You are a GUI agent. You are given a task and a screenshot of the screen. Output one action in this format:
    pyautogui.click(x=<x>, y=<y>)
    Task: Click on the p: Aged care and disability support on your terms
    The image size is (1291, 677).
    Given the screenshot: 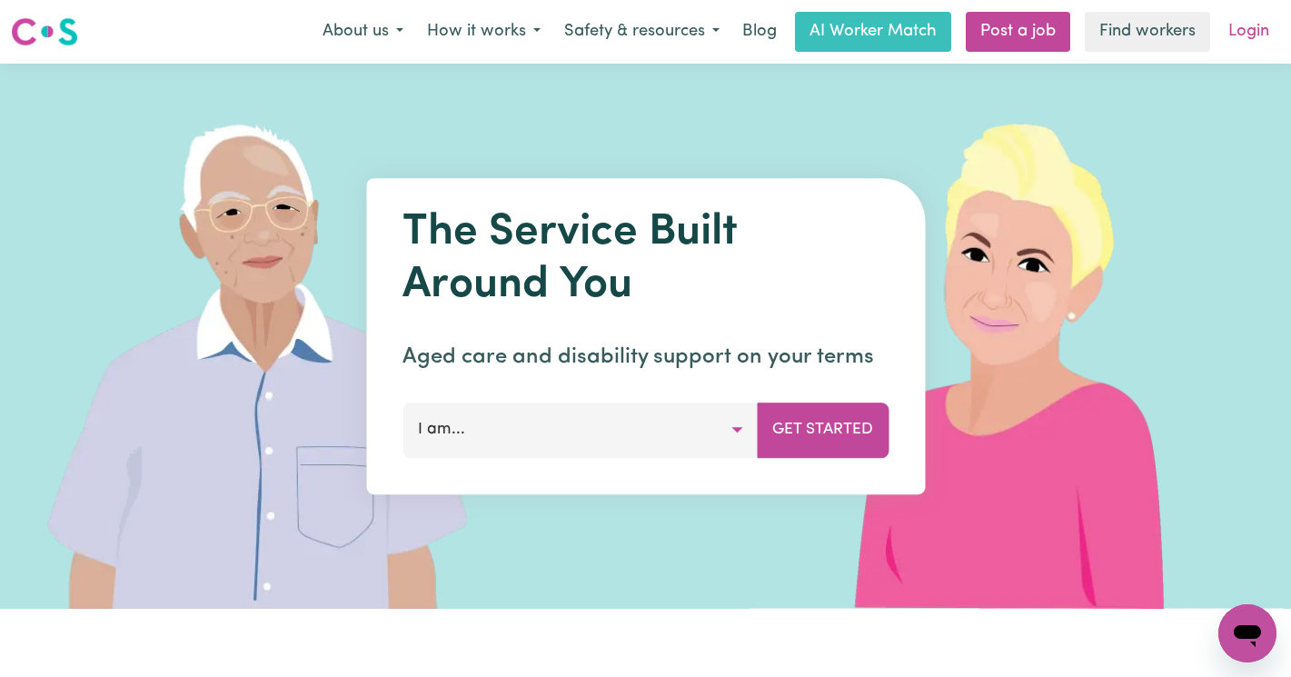 What is the action you would take?
    pyautogui.click(x=645, y=357)
    